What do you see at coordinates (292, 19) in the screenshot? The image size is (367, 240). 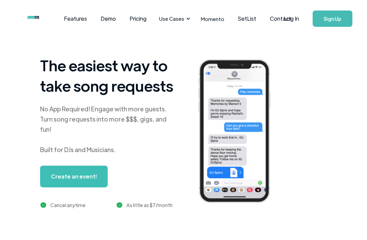 I see `a: Log In` at bounding box center [292, 19].